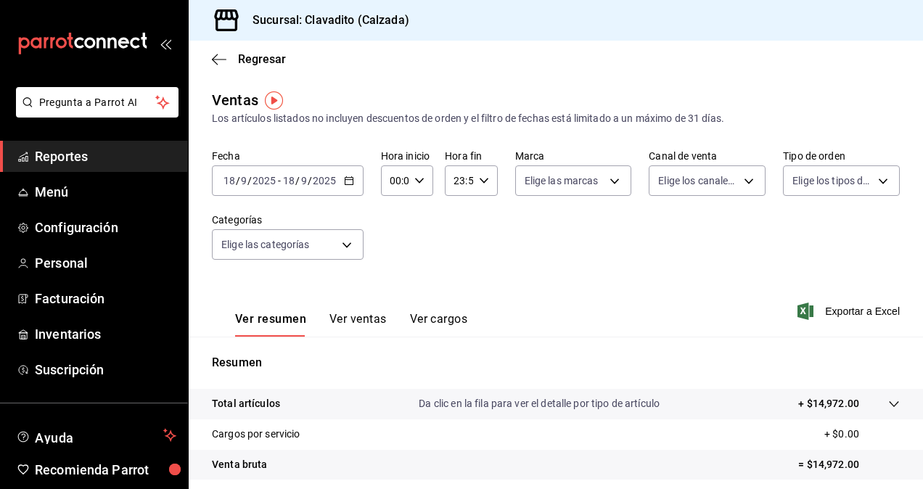 The height and width of the screenshot is (489, 923). What do you see at coordinates (105, 469) in the screenshot?
I see `span: Recomienda Parrot` at bounding box center [105, 469].